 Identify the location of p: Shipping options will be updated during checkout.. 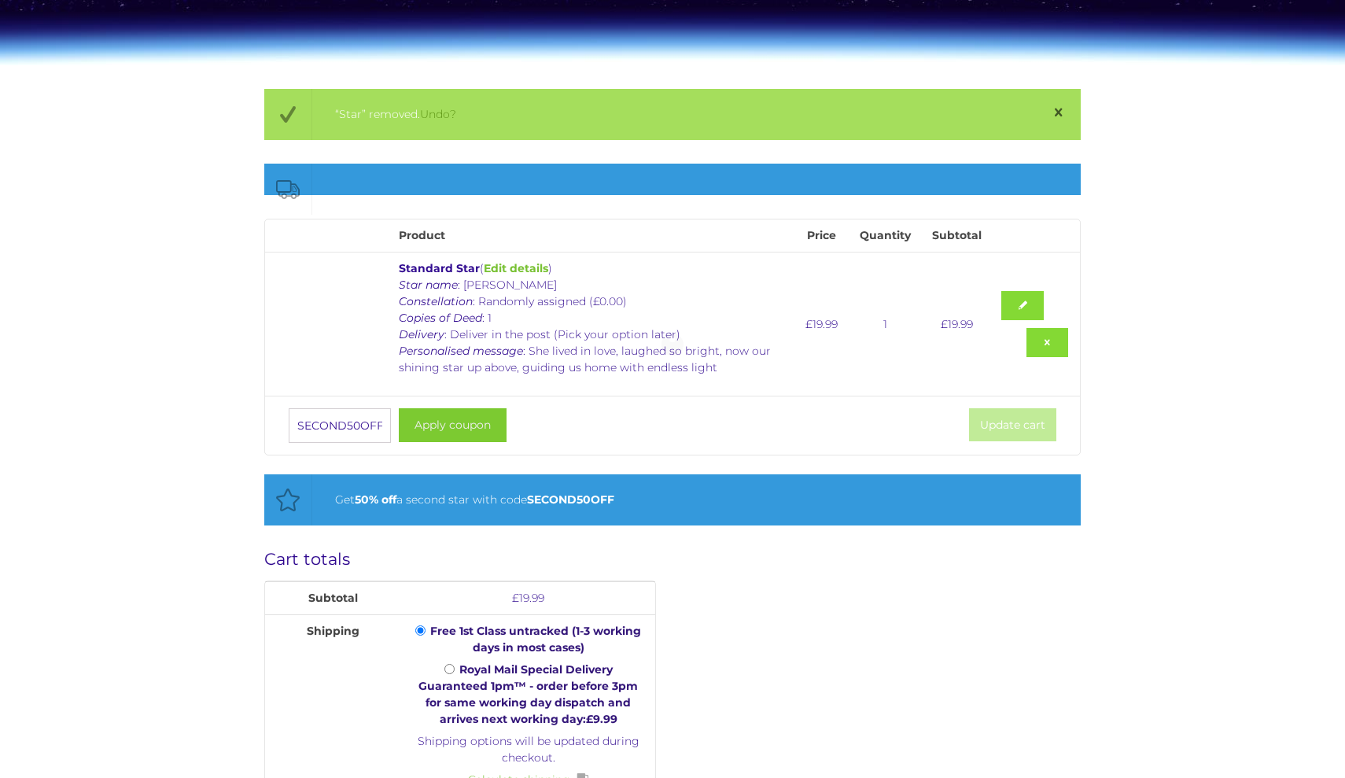
(528, 750).